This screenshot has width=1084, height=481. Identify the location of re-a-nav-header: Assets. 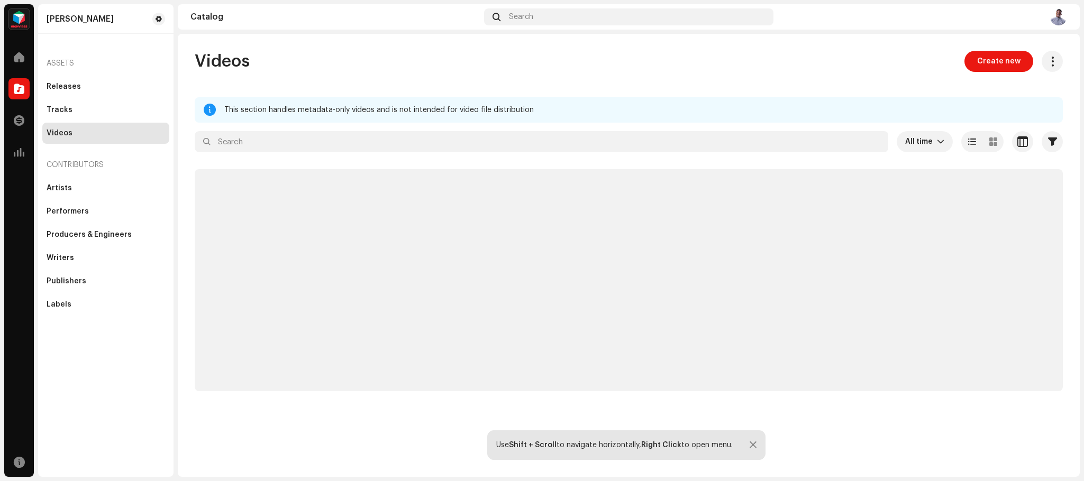
(106, 63).